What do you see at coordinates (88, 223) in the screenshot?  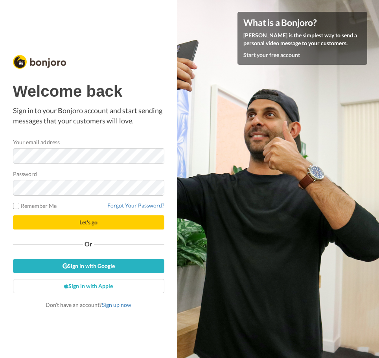 I see `button: Let's go` at bounding box center [88, 223].